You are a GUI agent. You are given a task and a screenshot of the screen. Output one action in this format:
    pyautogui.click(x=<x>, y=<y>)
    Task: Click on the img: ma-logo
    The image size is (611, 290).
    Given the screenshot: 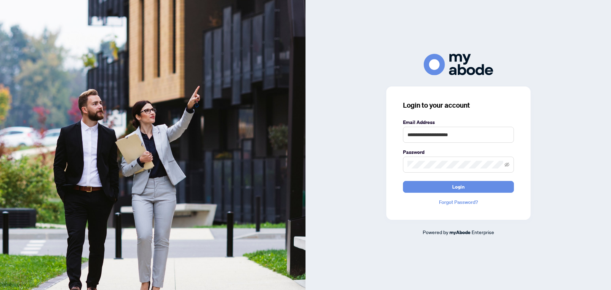 What is the action you would take?
    pyautogui.click(x=459, y=64)
    